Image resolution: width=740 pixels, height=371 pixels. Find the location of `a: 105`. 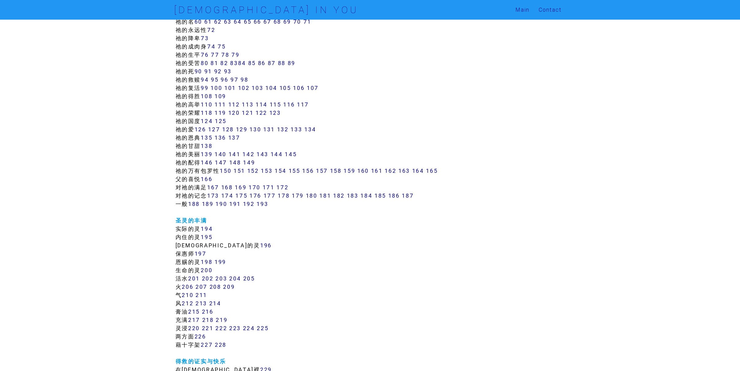

a: 105 is located at coordinates (285, 88).